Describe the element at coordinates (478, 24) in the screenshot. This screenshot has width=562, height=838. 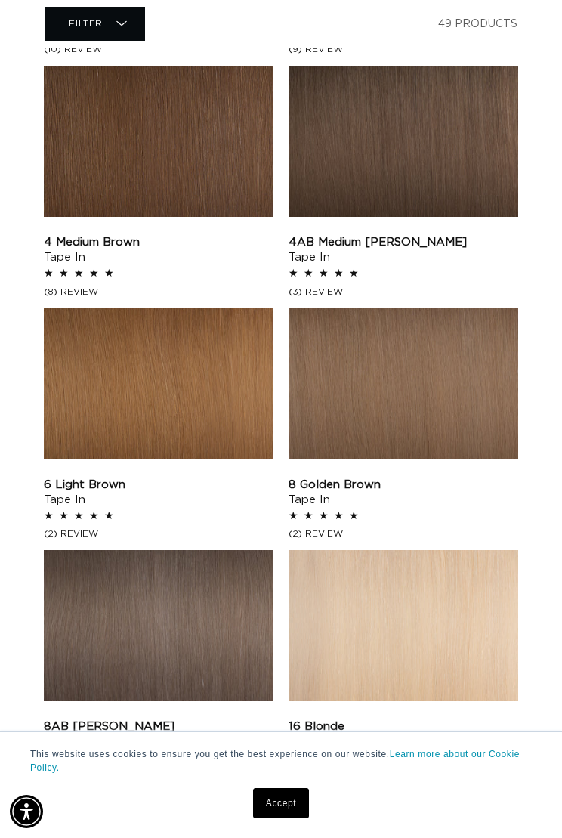
I see `span: 49 products` at that location.